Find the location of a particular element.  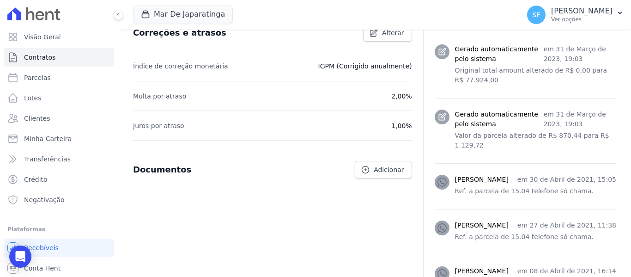

span: Alterar is located at coordinates (393, 33).